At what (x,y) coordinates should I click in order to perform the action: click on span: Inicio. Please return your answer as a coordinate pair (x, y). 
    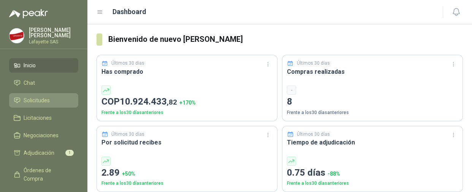
    Looking at the image, I should click on (30, 65).